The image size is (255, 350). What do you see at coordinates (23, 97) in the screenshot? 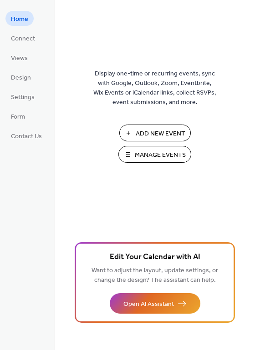
I see `span: Settings` at bounding box center [23, 97].